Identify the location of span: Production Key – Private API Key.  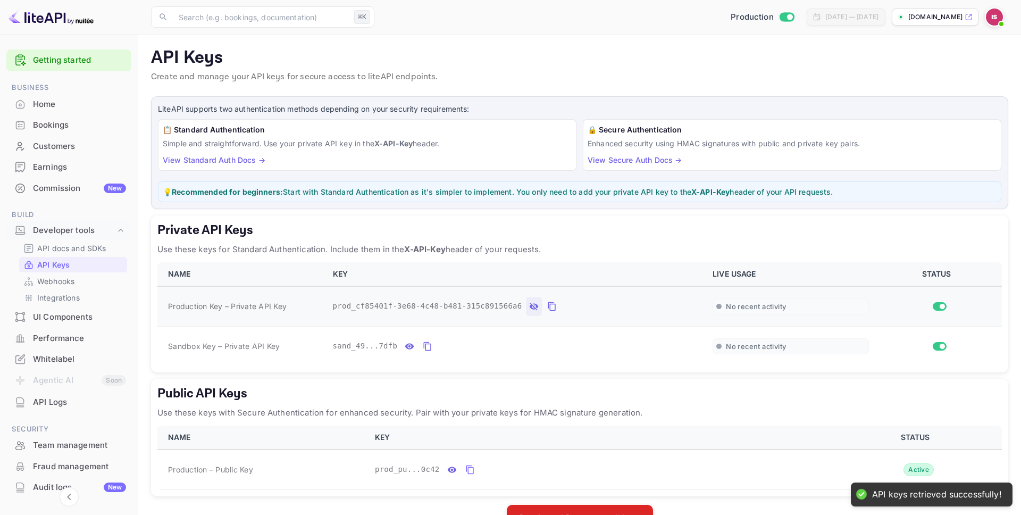
(227, 306).